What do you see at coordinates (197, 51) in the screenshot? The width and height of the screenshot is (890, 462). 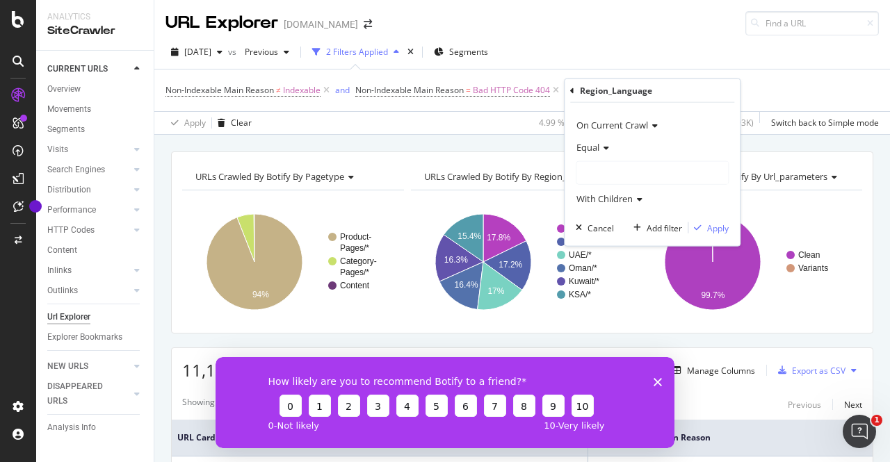 I see `span: 2025 Aug. 22nd` at bounding box center [197, 51].